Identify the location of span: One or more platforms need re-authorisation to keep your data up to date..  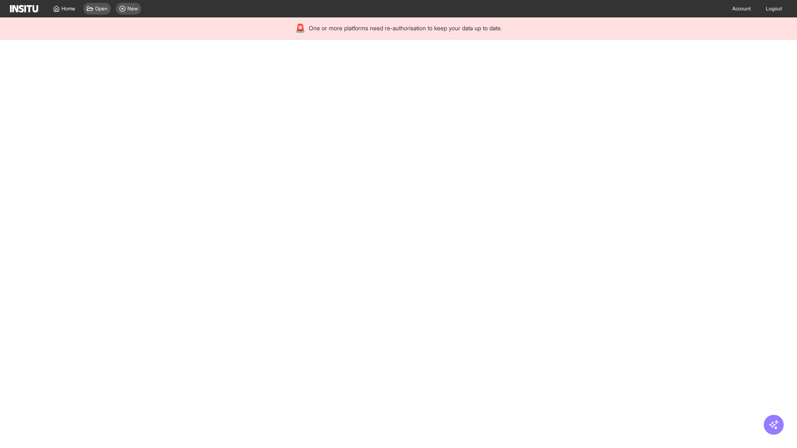
(405, 28).